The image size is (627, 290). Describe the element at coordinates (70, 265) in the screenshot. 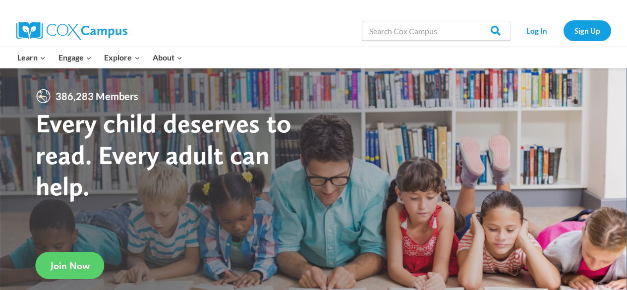

I see `a: Join Now` at that location.